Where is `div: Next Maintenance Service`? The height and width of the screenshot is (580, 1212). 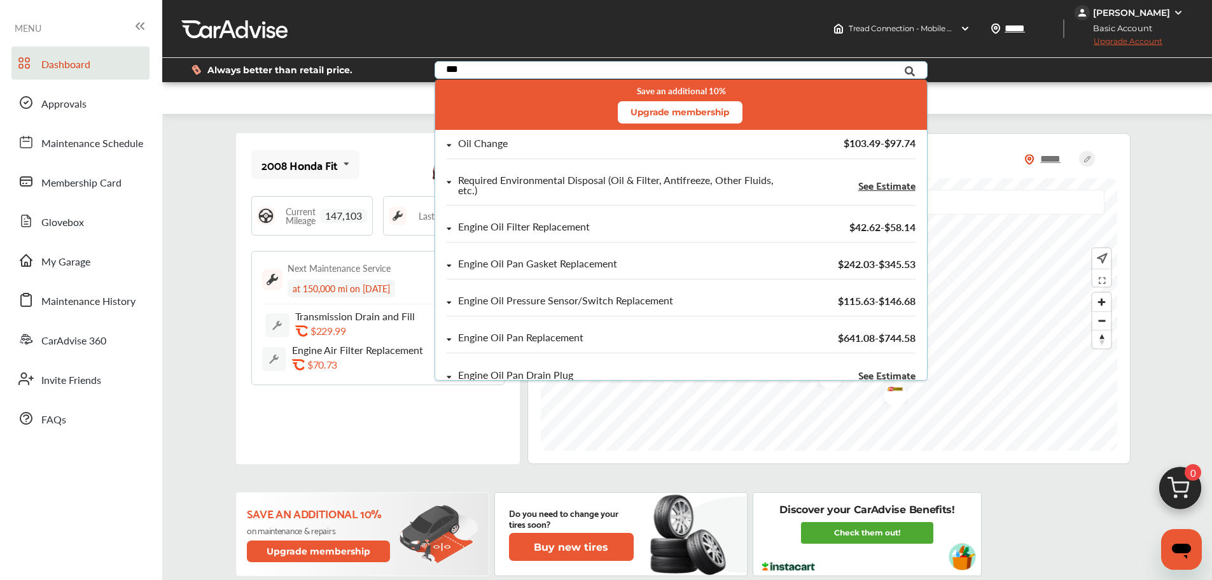
div: Next Maintenance Service is located at coordinates (339, 268).